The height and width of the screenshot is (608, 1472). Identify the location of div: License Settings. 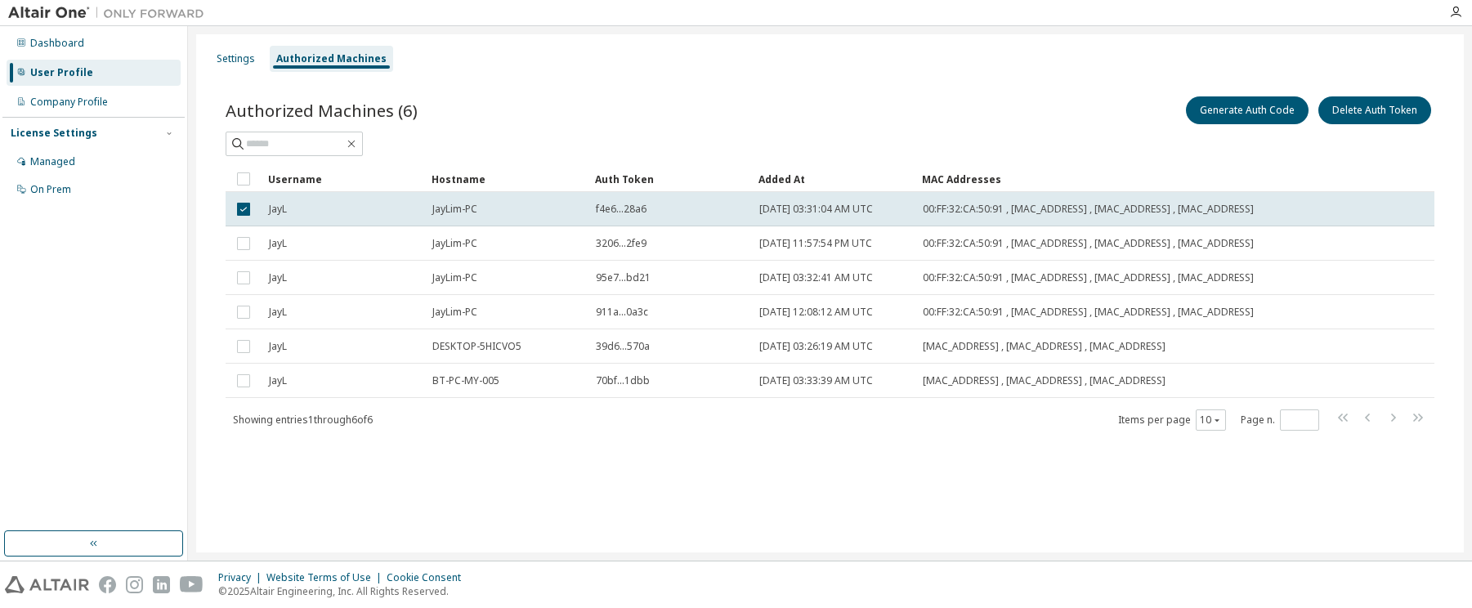
(54, 133).